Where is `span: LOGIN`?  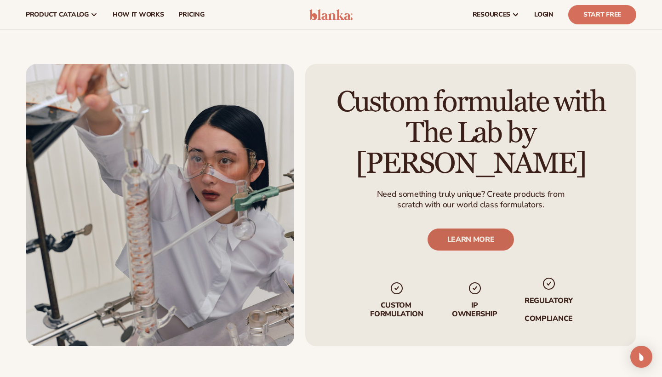
span: LOGIN is located at coordinates (544, 15).